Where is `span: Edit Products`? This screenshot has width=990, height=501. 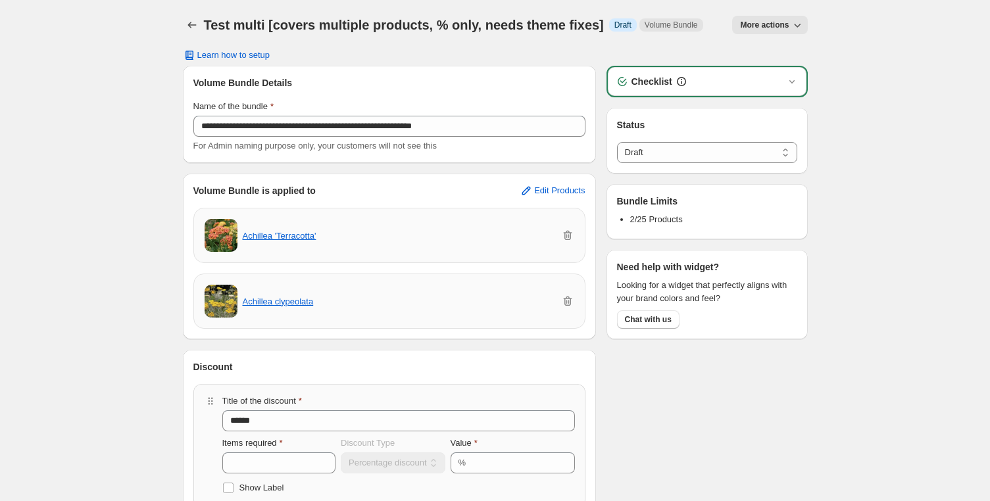
span: Edit Products is located at coordinates (559, 191).